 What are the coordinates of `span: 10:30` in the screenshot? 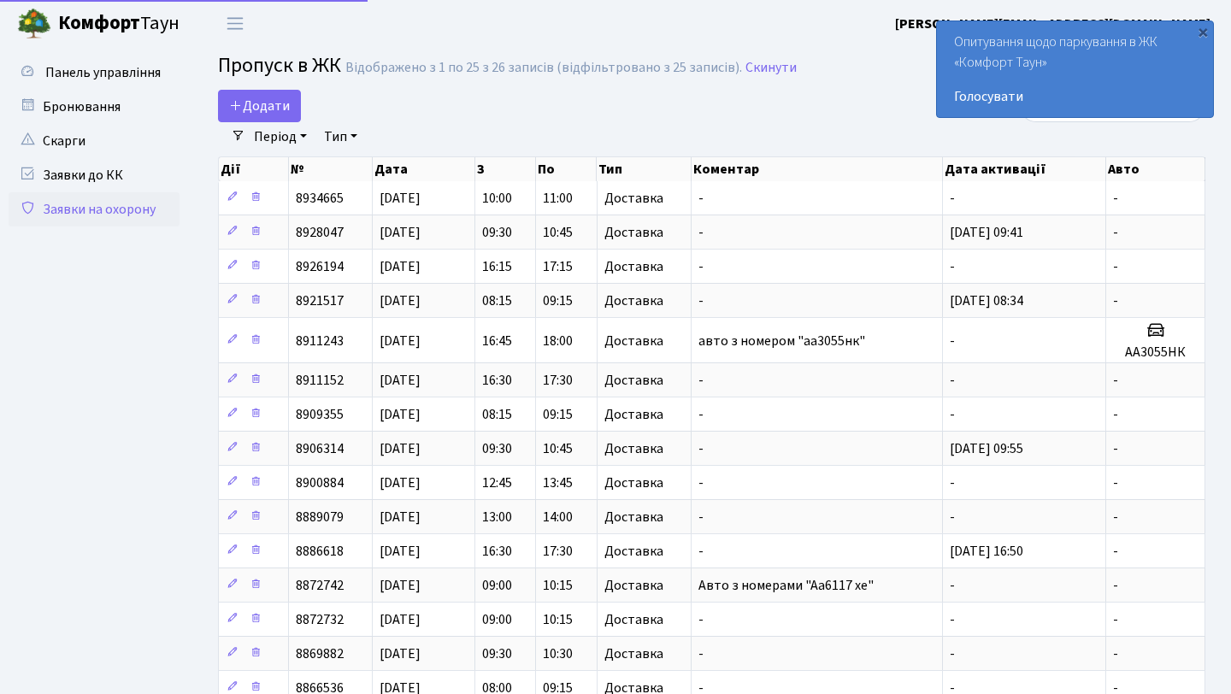 It's located at (557, 654).